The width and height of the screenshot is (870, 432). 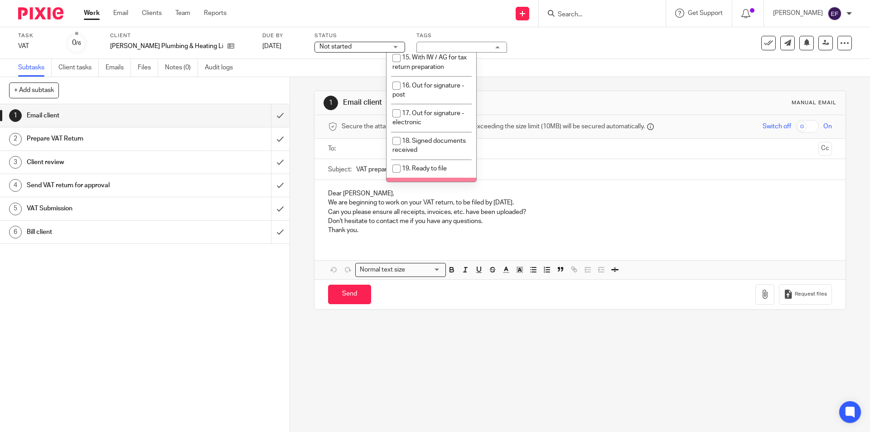 I want to click on img: svg%3E, so click(x=835, y=14).